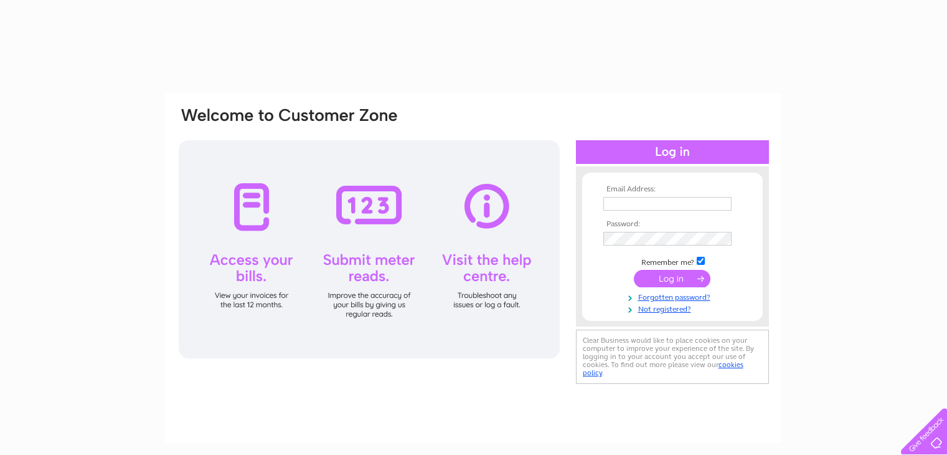  I want to click on th: Password:, so click(673, 224).